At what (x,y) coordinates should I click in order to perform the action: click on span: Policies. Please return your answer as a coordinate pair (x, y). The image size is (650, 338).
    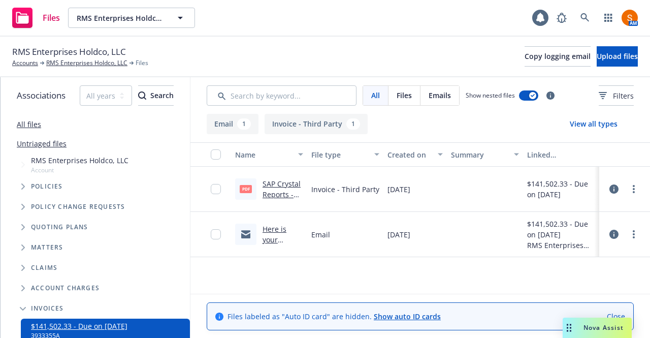
    Looking at the image, I should click on (47, 186).